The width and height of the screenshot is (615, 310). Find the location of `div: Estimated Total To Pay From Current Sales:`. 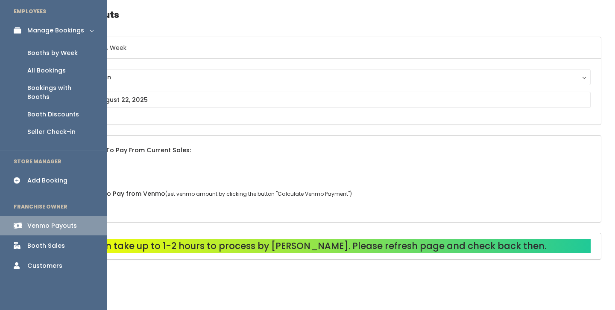

div: Estimated Total To Pay From Current Sales: is located at coordinates (322, 157).